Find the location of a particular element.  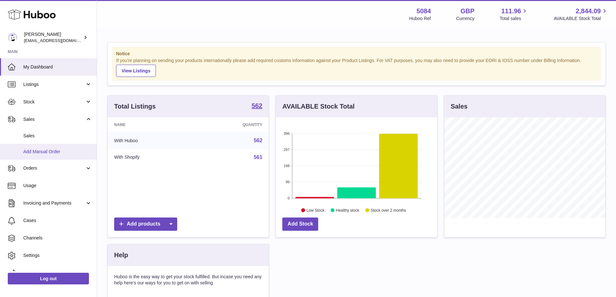

strong: Notice is located at coordinates (357, 54).